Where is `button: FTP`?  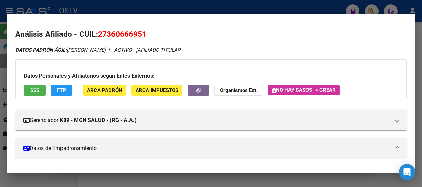
button: FTP is located at coordinates (61, 90).